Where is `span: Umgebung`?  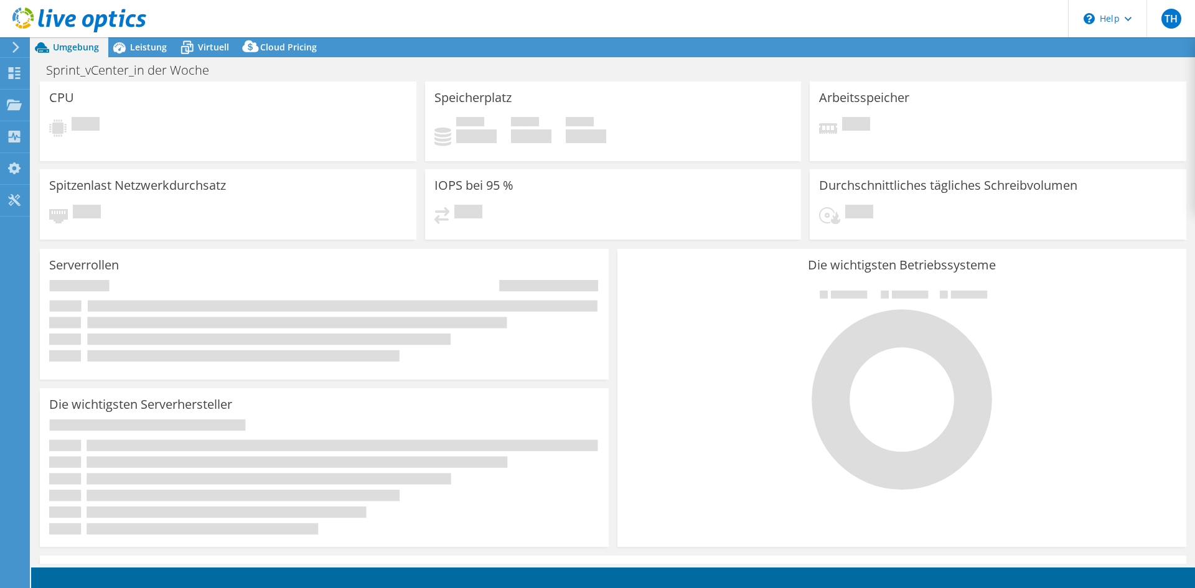 span: Umgebung is located at coordinates (76, 47).